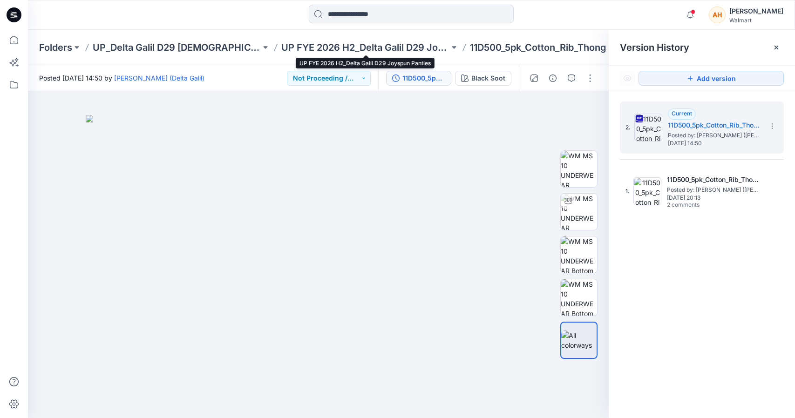 The image size is (795, 418). Describe the element at coordinates (627, 128) in the screenshot. I see `span: 2.` at that location.